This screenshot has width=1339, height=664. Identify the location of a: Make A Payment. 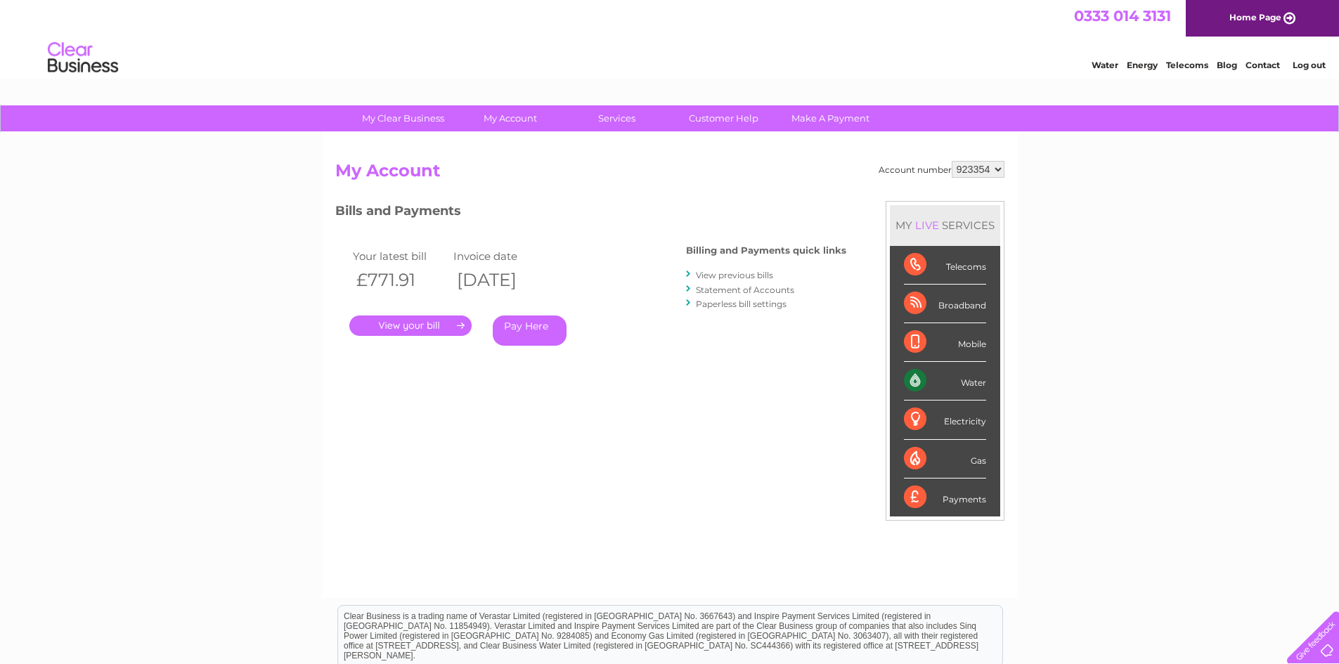
(830, 118).